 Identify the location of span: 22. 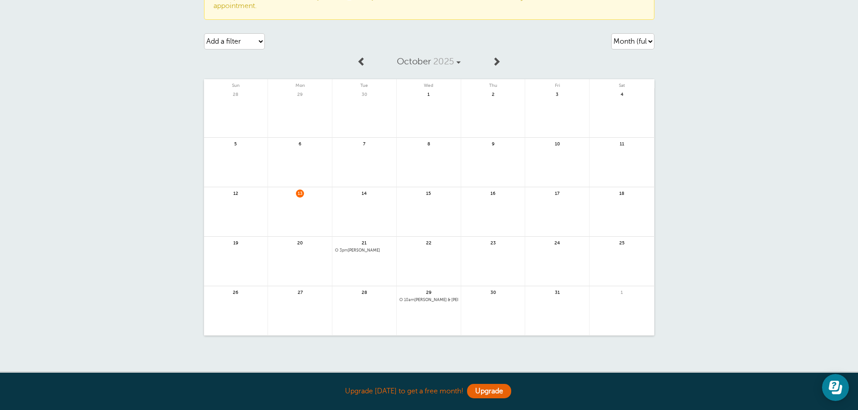
(429, 242).